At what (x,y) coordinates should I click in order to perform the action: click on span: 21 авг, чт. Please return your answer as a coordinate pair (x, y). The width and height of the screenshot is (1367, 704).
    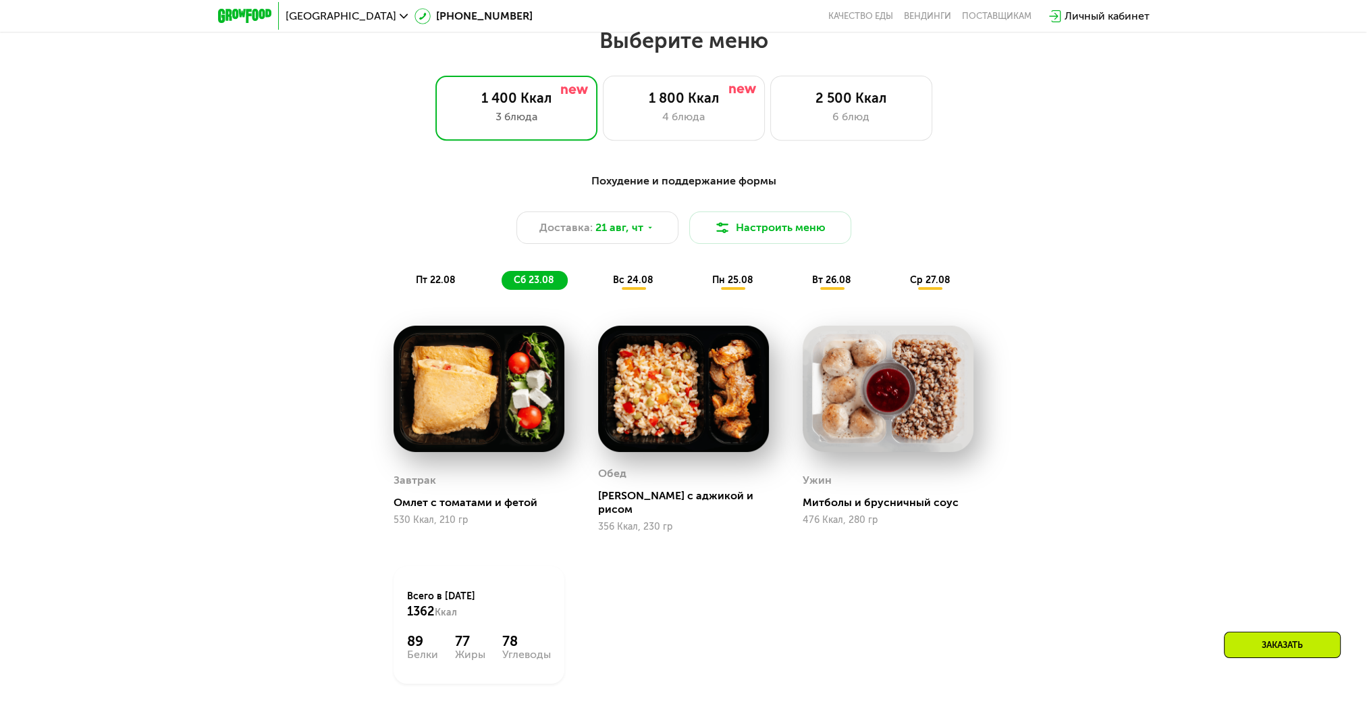
    Looking at the image, I should click on (619, 228).